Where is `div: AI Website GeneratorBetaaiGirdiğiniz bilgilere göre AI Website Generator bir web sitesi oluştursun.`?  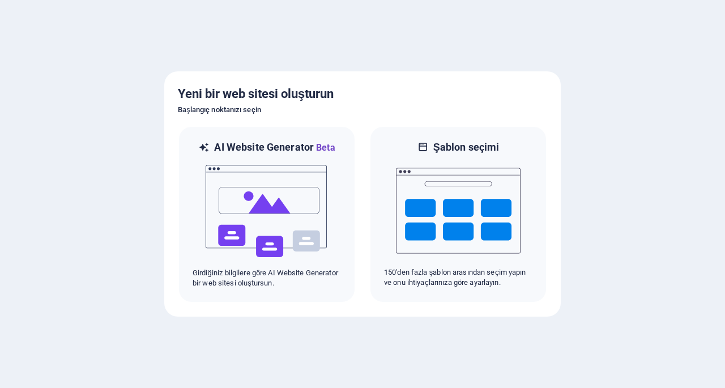 div: AI Website GeneratorBetaaiGirdiğiniz bilgilere göre AI Website Generator bir web sitesi oluştursun. is located at coordinates (267, 214).